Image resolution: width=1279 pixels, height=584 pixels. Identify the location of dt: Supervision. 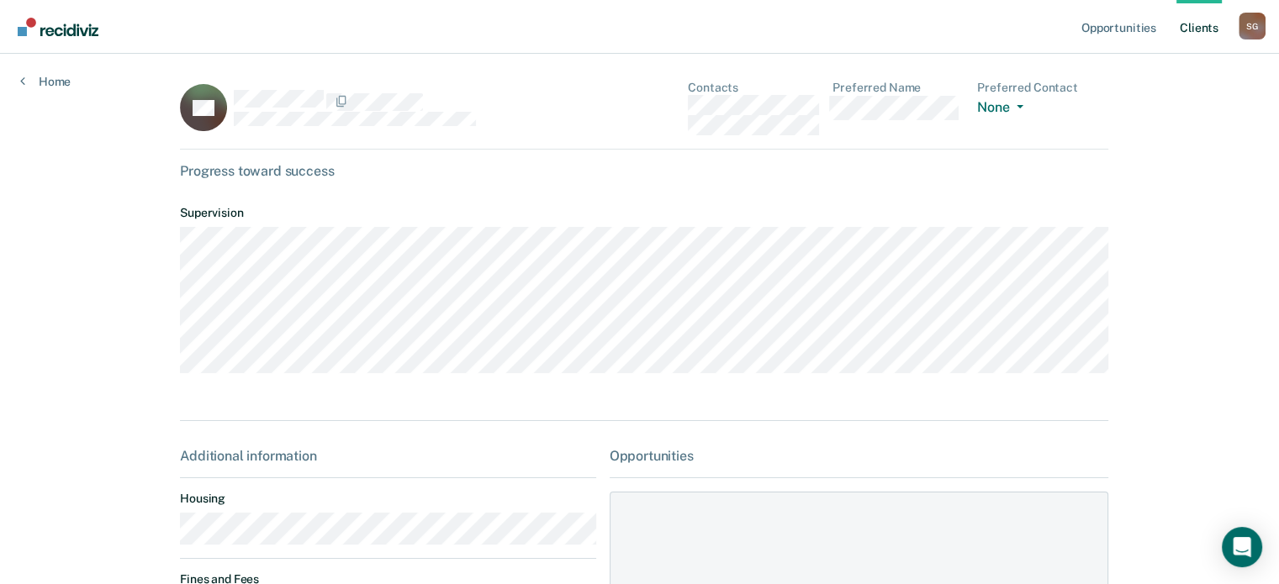
(644, 213).